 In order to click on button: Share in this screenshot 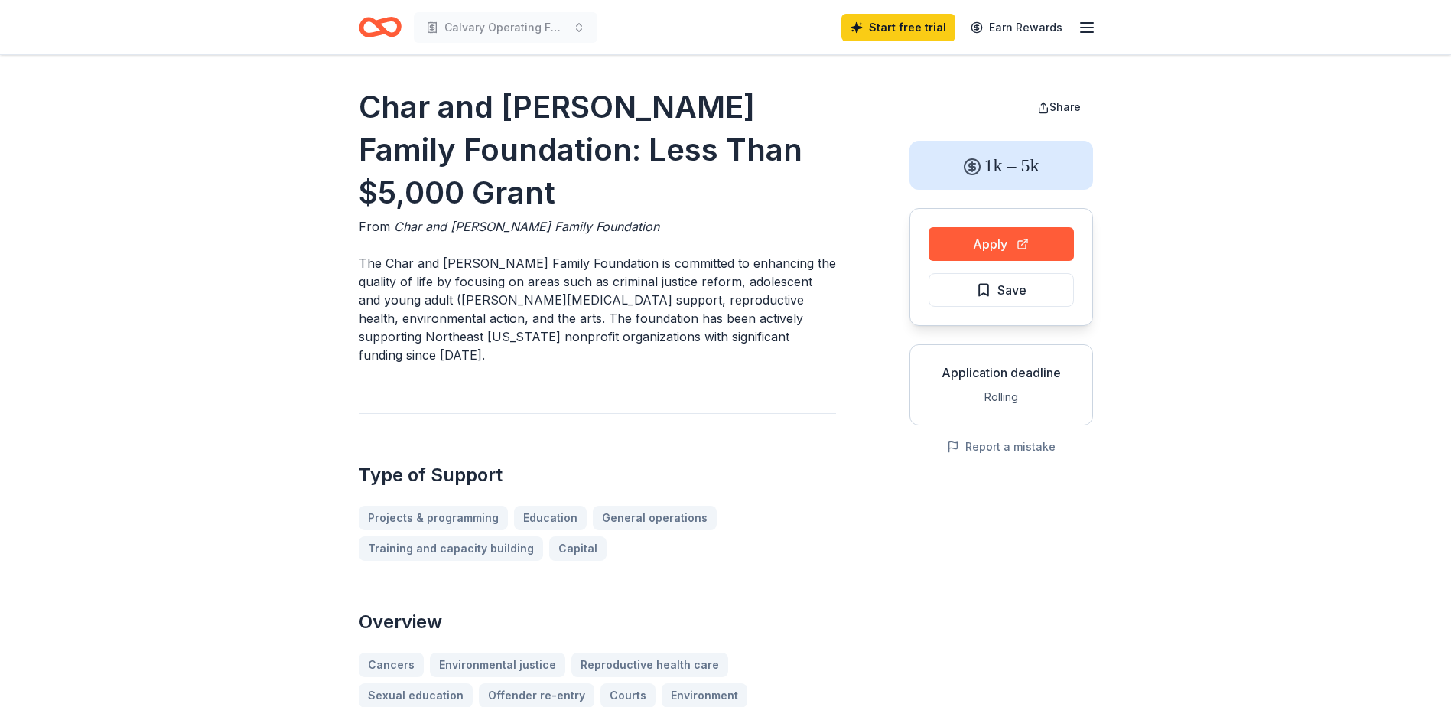, I will do `click(1058, 107)`.